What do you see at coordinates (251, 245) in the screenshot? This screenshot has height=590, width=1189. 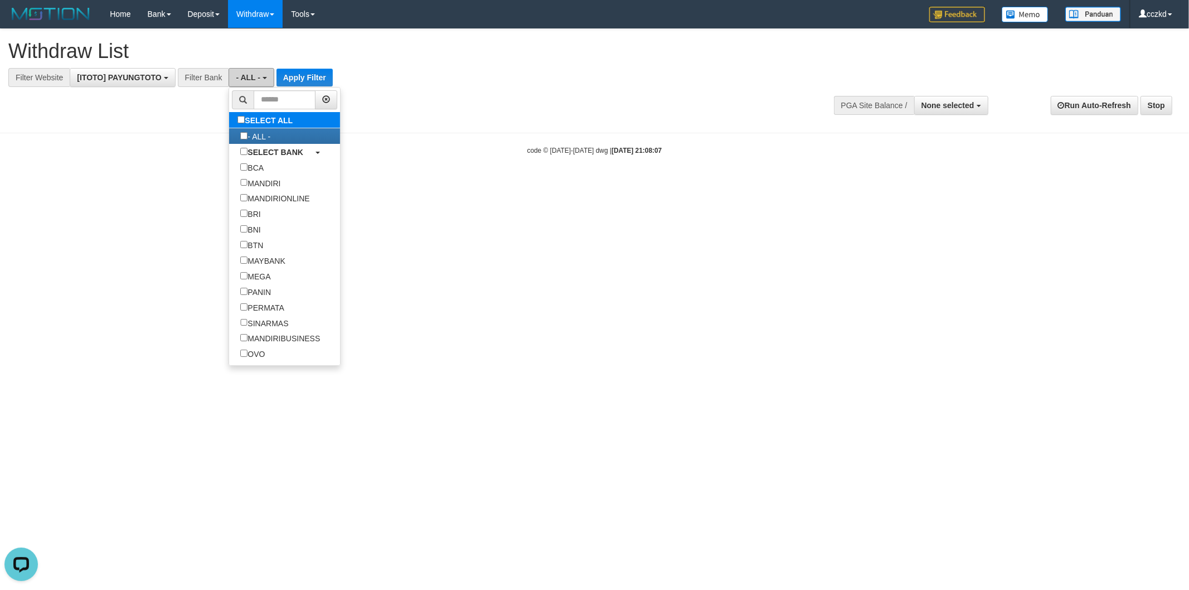 I see `label: BTN` at bounding box center [251, 245].